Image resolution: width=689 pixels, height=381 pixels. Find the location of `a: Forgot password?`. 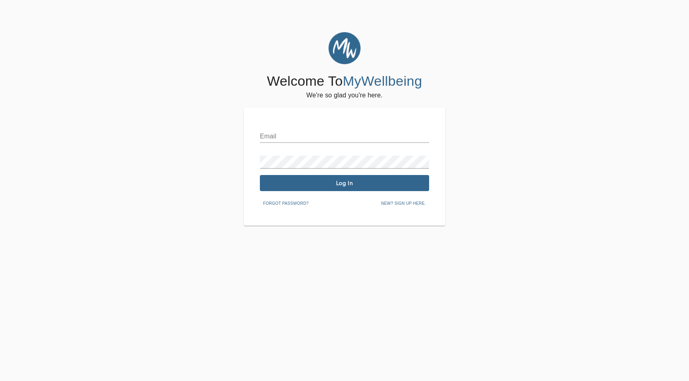

a: Forgot password? is located at coordinates (286, 203).